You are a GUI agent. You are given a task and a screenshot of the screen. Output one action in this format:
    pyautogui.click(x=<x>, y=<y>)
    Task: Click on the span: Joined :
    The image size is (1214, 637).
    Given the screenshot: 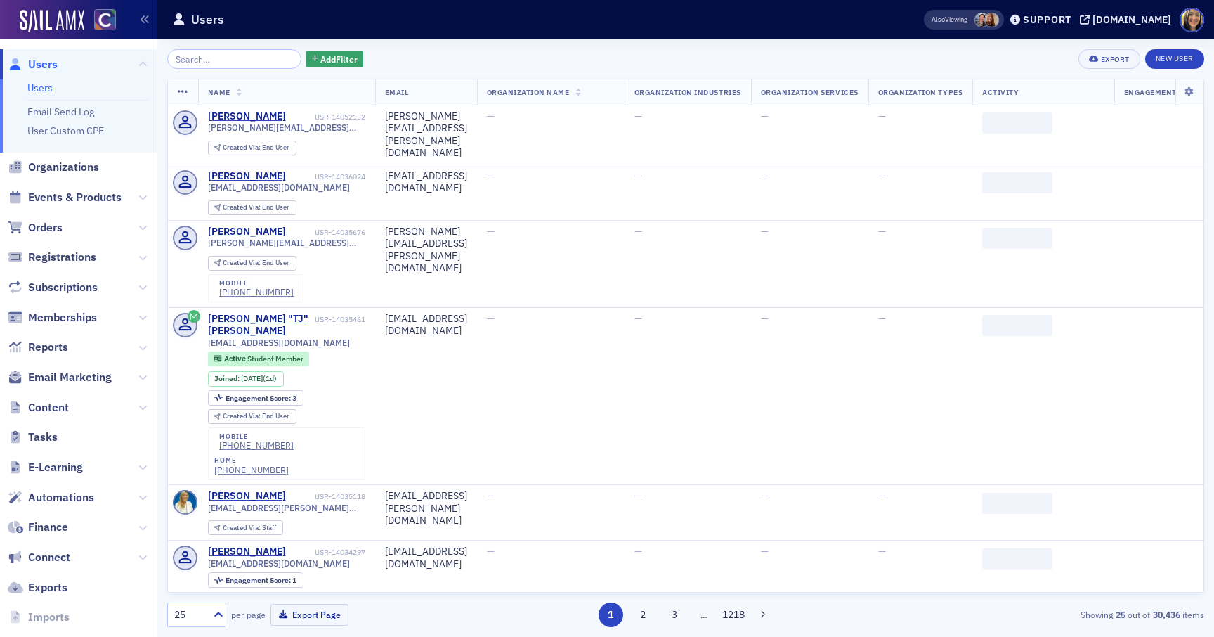 What is the action you would take?
    pyautogui.click(x=228, y=378)
    